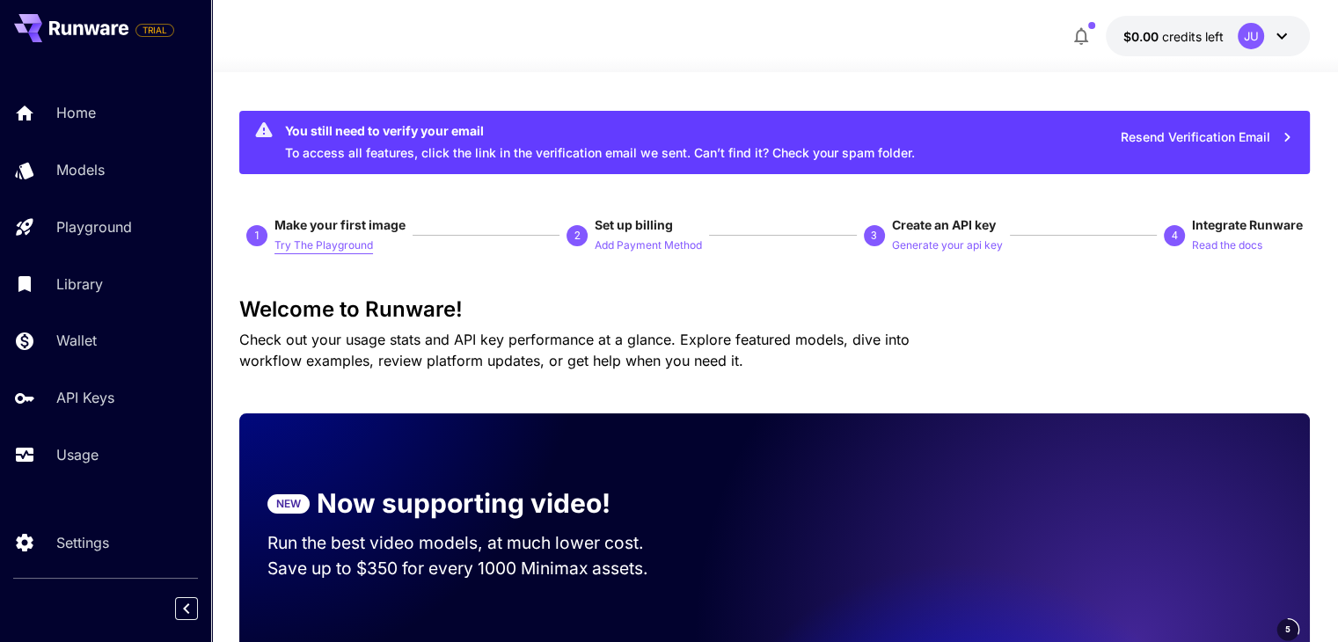  Describe the element at coordinates (289, 504) in the screenshot. I see `p: NEW` at that location.